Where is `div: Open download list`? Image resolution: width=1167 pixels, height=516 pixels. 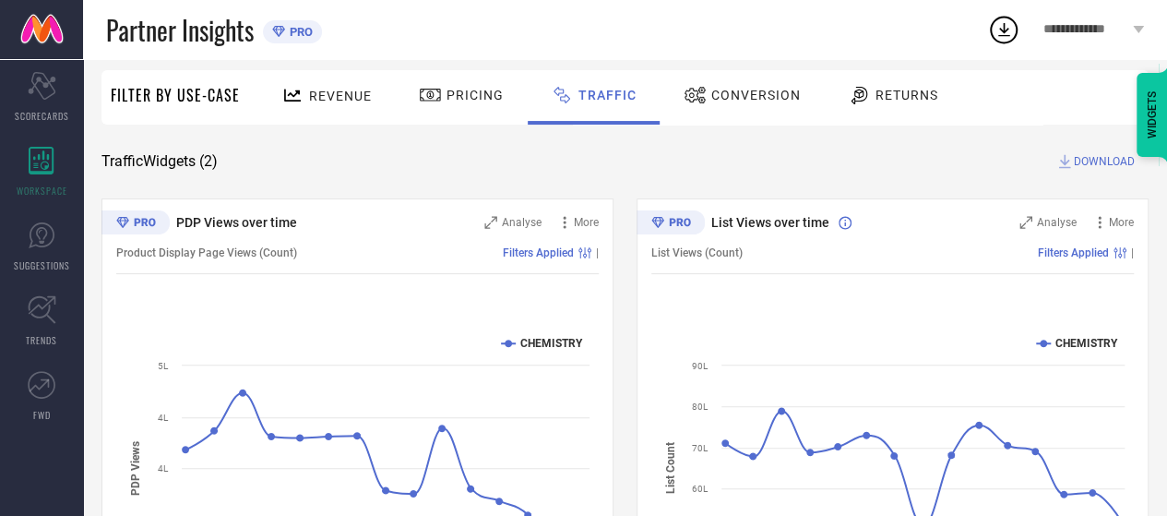 div: Open download list is located at coordinates (1004, 30).